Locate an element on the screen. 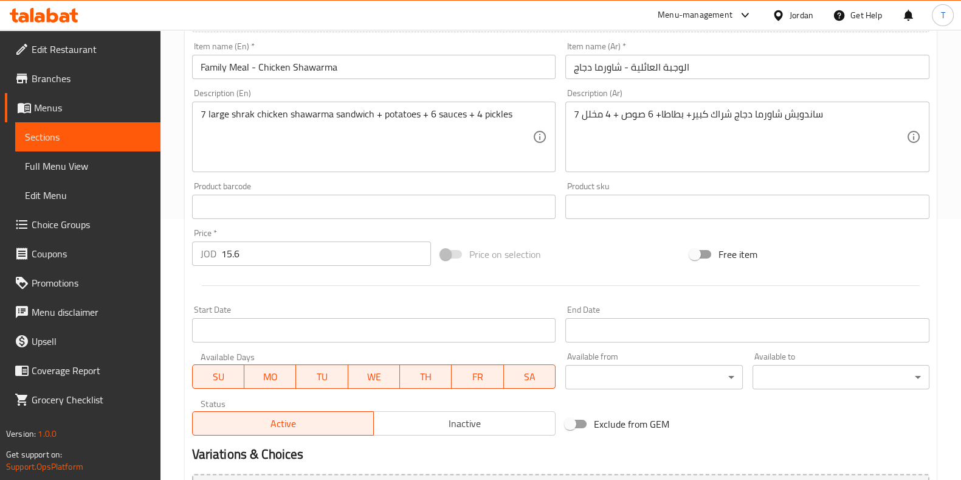 The height and width of the screenshot is (480, 961). a: Branches is located at coordinates (83, 78).